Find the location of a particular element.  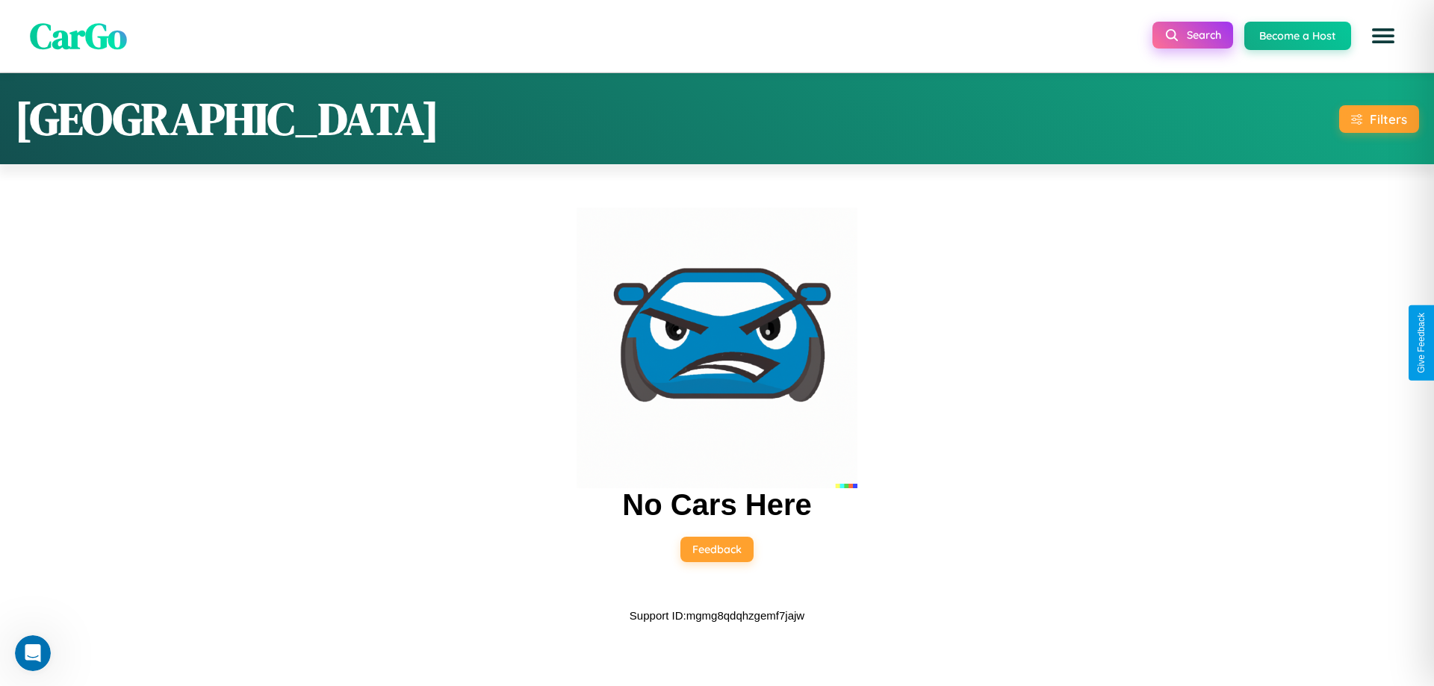

div: Give Feedback is located at coordinates (1421, 343).